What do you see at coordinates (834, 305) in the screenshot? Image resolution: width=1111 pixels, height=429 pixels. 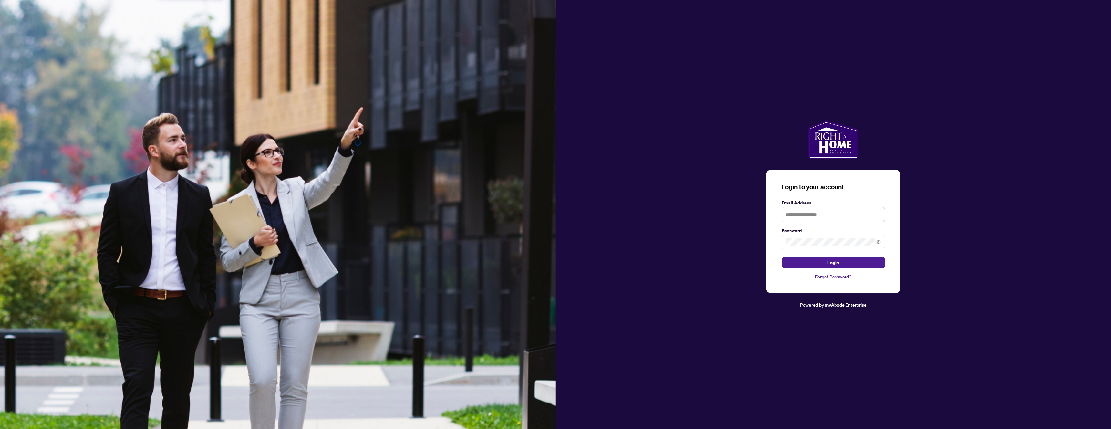 I see `a: myAbode` at bounding box center [834, 305].